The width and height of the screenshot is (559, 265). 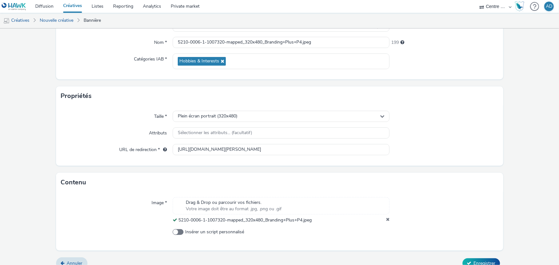 I want to click on img: undefined Logo, so click(x=14, y=6).